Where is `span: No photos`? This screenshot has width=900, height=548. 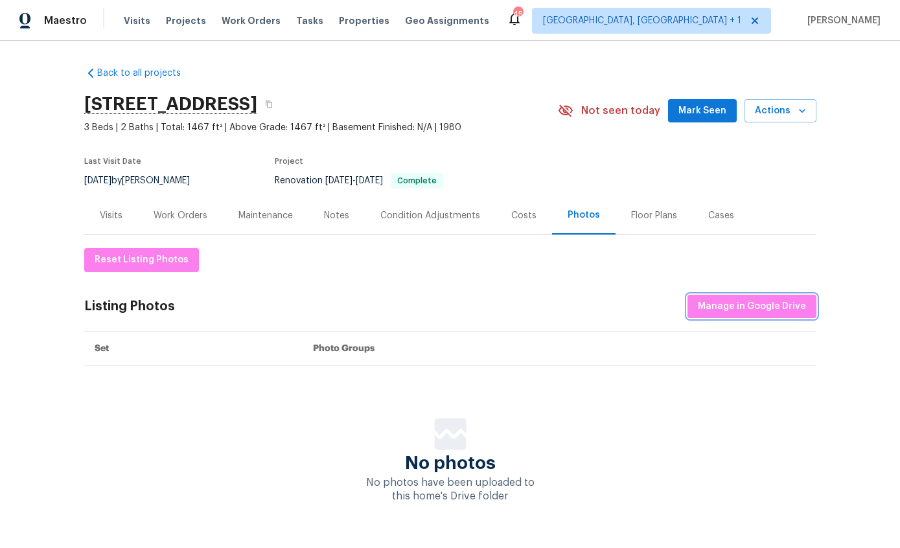
span: No photos is located at coordinates (450, 463).